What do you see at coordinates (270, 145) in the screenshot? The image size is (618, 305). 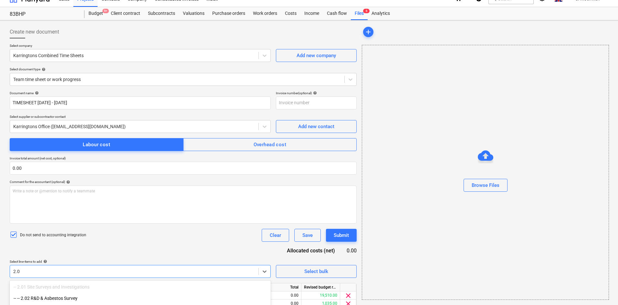 I see `button: Overhead cost` at bounding box center [270, 145].